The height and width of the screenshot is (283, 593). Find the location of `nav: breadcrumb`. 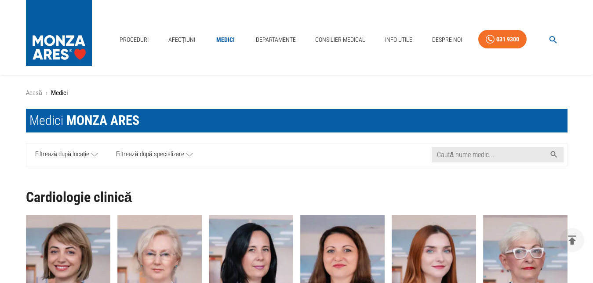

nav: breadcrumb is located at coordinates (297, 93).